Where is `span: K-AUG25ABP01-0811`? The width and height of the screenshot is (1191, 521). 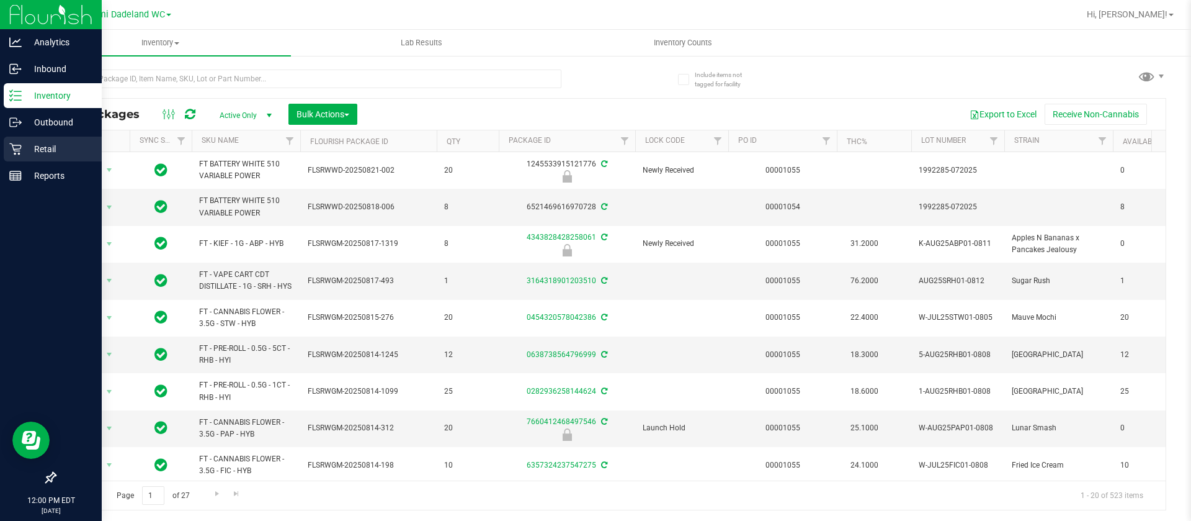
span: K-AUG25ABP01-0811 is located at coordinates (958, 243).